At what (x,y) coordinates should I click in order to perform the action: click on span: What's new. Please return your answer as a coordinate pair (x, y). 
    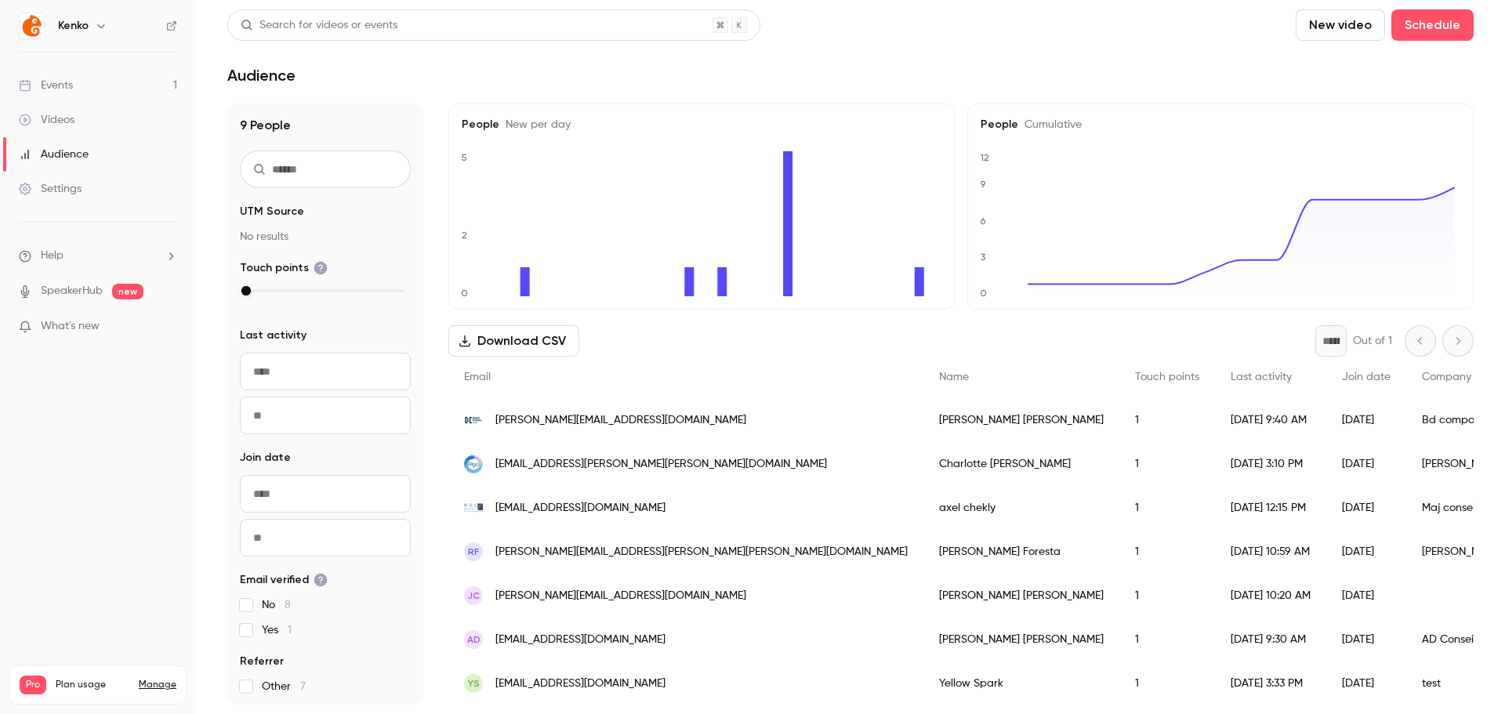
    Looking at the image, I should click on (70, 326).